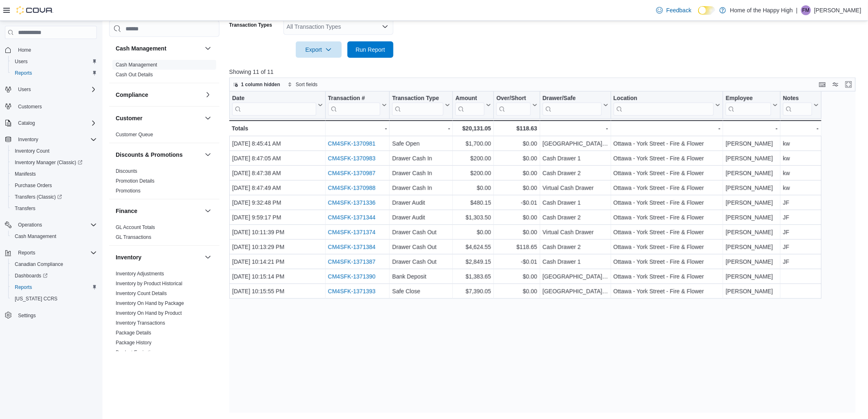  Describe the element at coordinates (136, 65) in the screenshot. I see `a: Cash Management` at that location.